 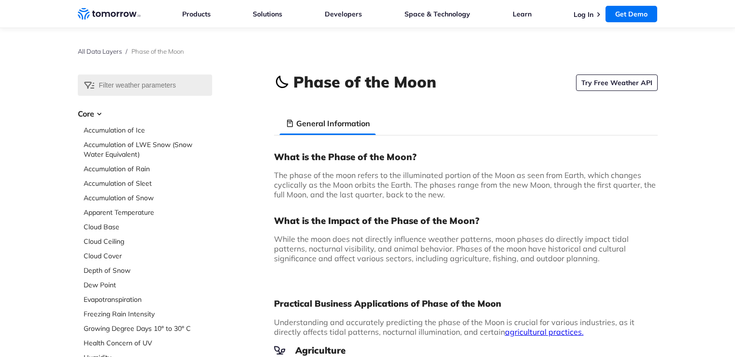 I want to click on a: Cloud Ceiling, so click(x=148, y=241).